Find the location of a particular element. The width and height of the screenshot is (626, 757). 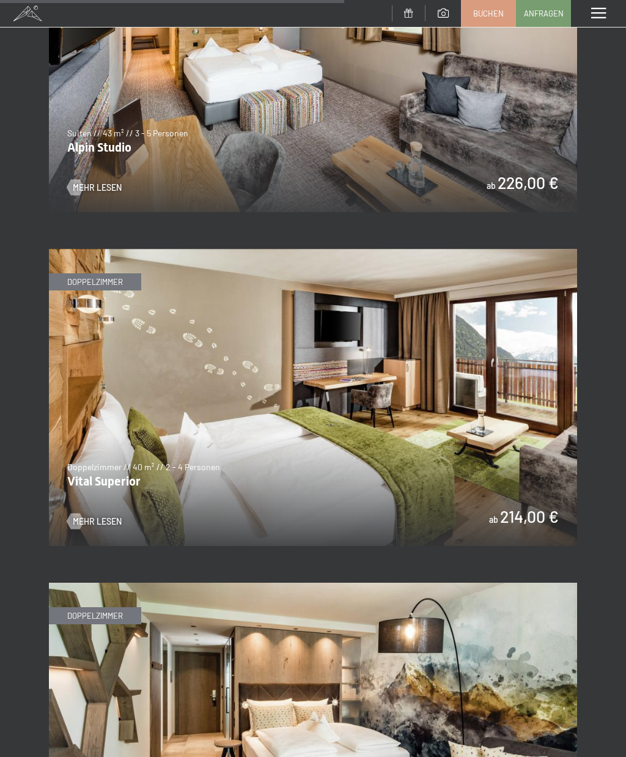

a: Buchen is located at coordinates (488, 13).